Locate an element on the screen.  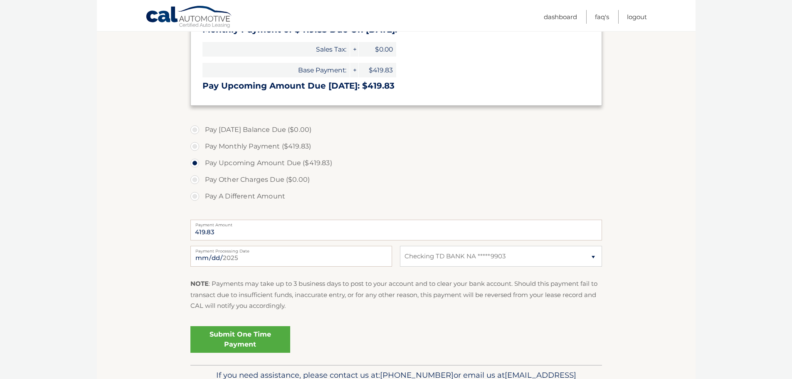
label: Pay Monthly Payment ($419.83) is located at coordinates (396, 146).